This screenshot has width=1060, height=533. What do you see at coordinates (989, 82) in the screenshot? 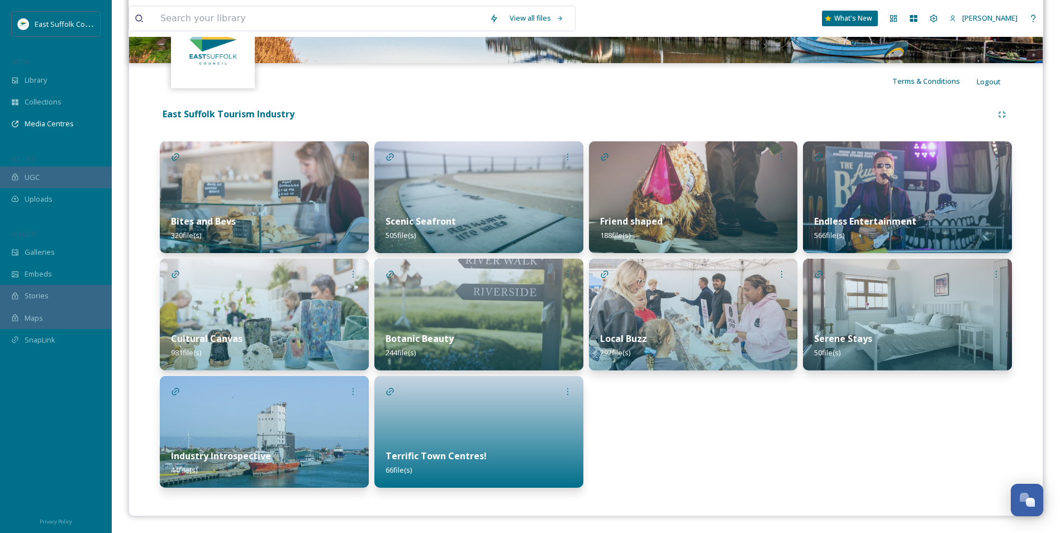
I see `span: Logout` at bounding box center [989, 82].